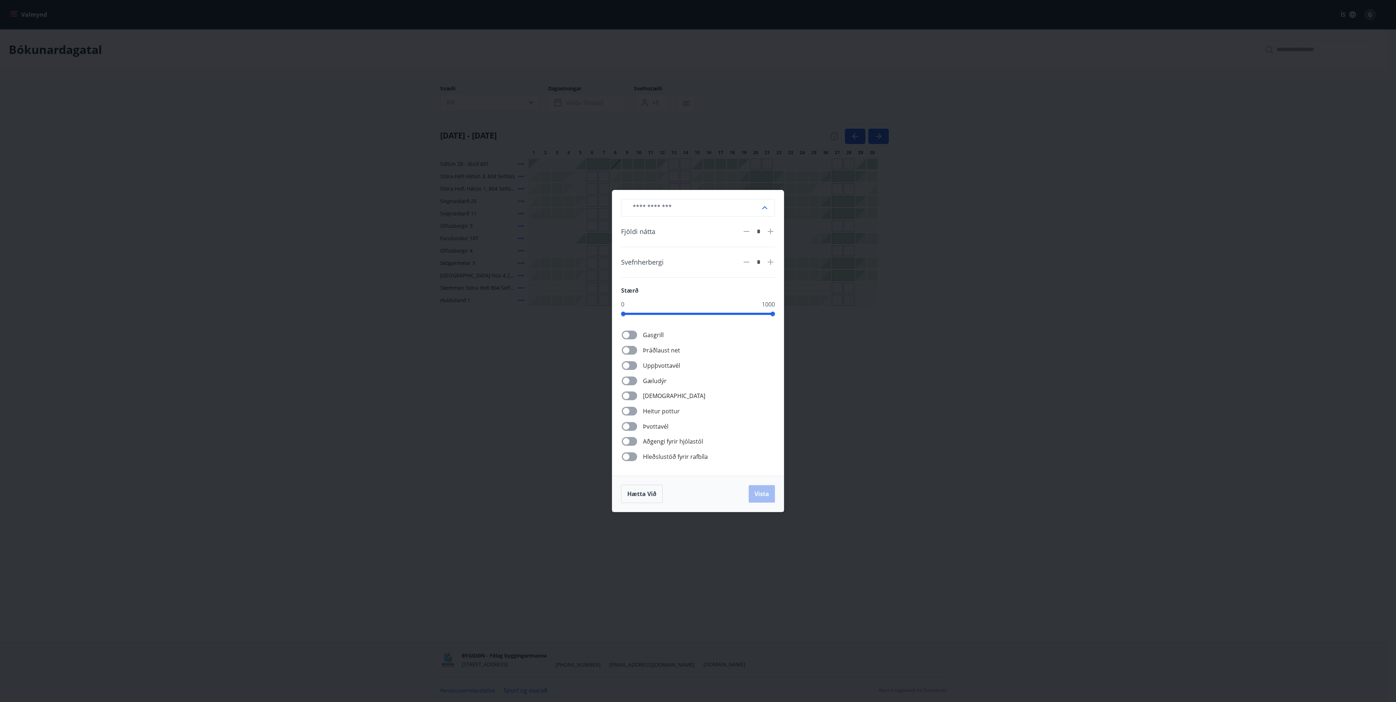  Describe the element at coordinates (642, 262) in the screenshot. I see `span: Svefnherbergi` at that location.